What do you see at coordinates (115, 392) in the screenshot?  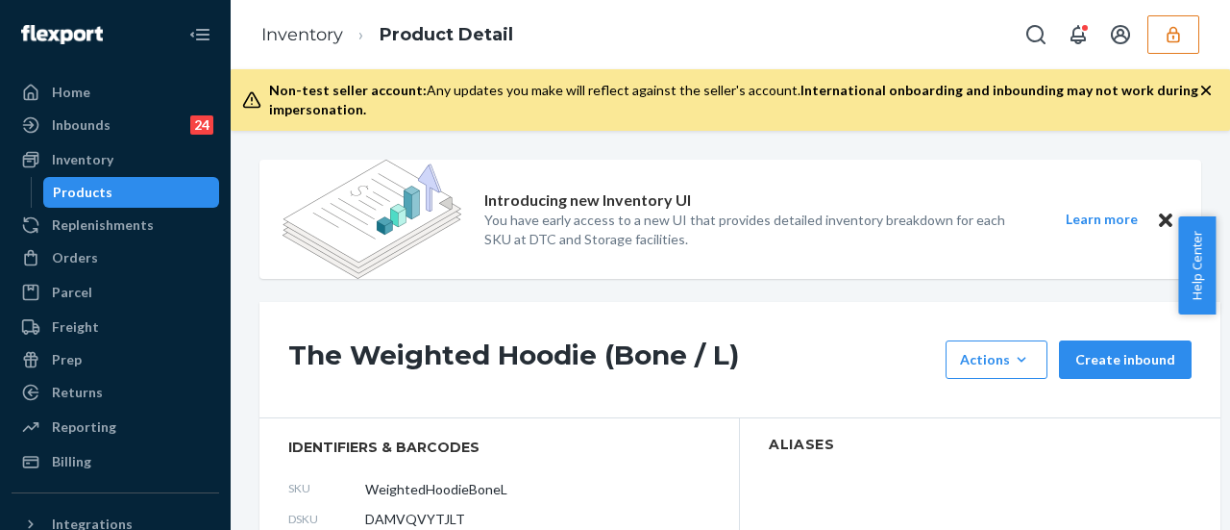 I see `a: Returns` at bounding box center [115, 392].